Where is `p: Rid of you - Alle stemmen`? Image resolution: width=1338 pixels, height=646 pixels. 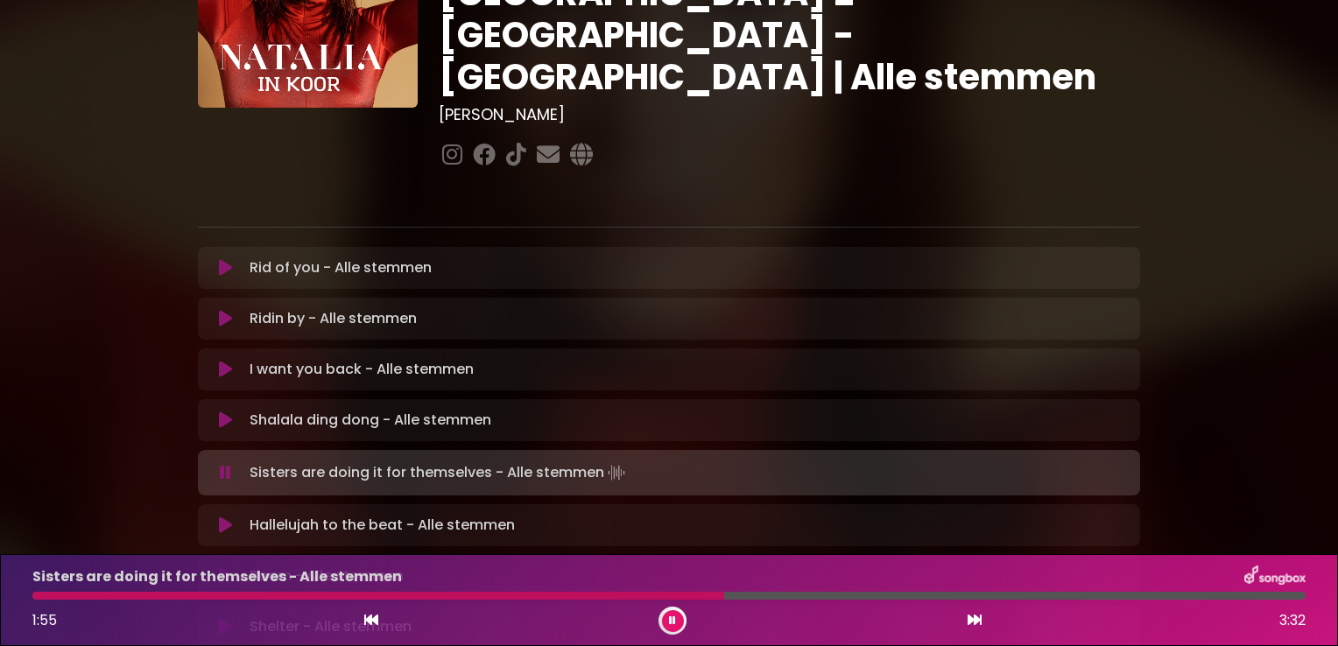
p: Rid of you - Alle stemmen is located at coordinates (341, 268).